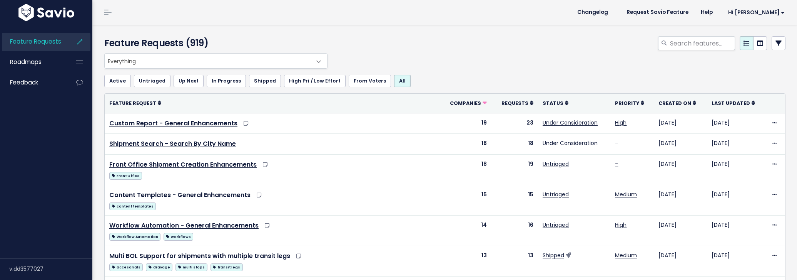  I want to click on span: content templates, so click(132, 206).